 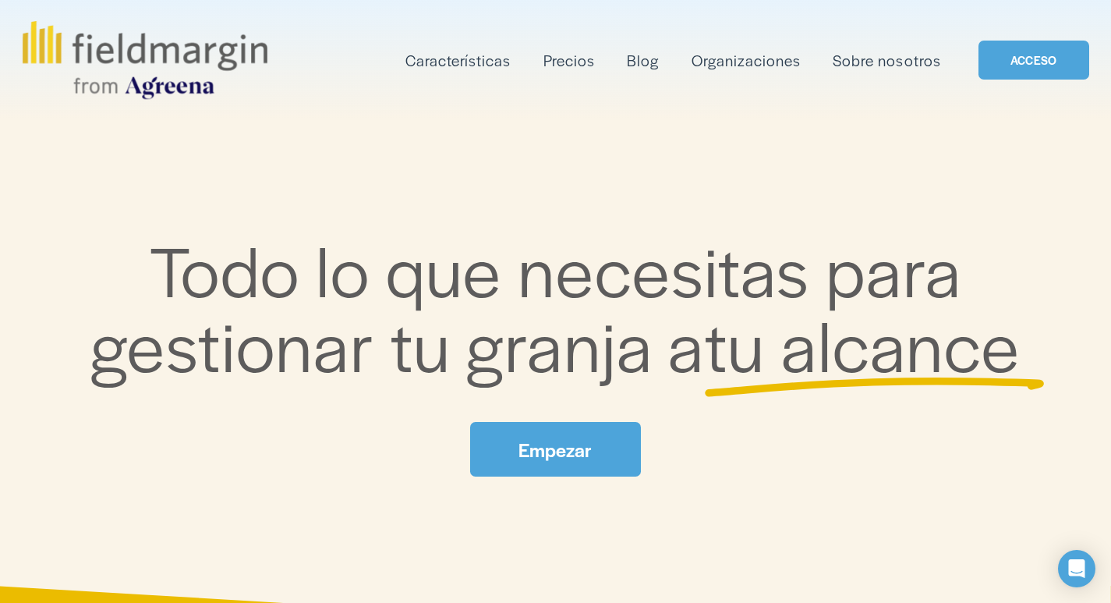 What do you see at coordinates (458, 60) in the screenshot?
I see `a: menú desplegable de carpetas` at bounding box center [458, 60].